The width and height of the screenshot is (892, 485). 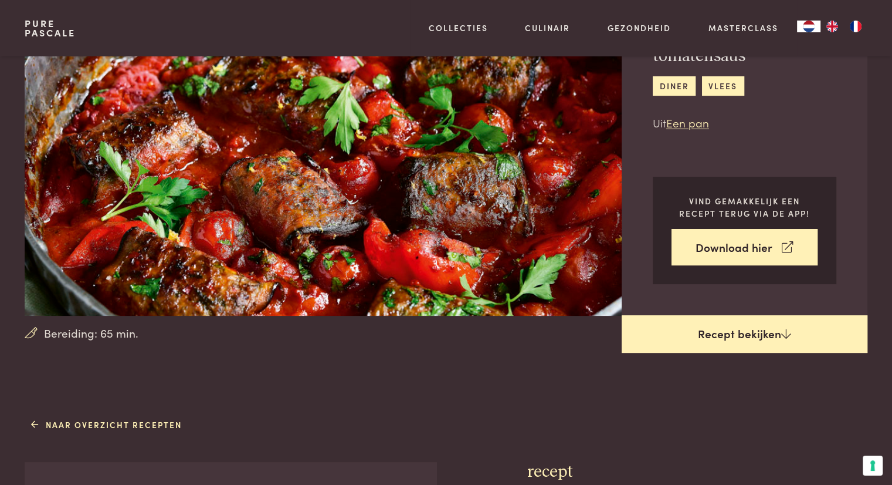 What do you see at coordinates (809, 26) in the screenshot?
I see `a: NL` at bounding box center [809, 26].